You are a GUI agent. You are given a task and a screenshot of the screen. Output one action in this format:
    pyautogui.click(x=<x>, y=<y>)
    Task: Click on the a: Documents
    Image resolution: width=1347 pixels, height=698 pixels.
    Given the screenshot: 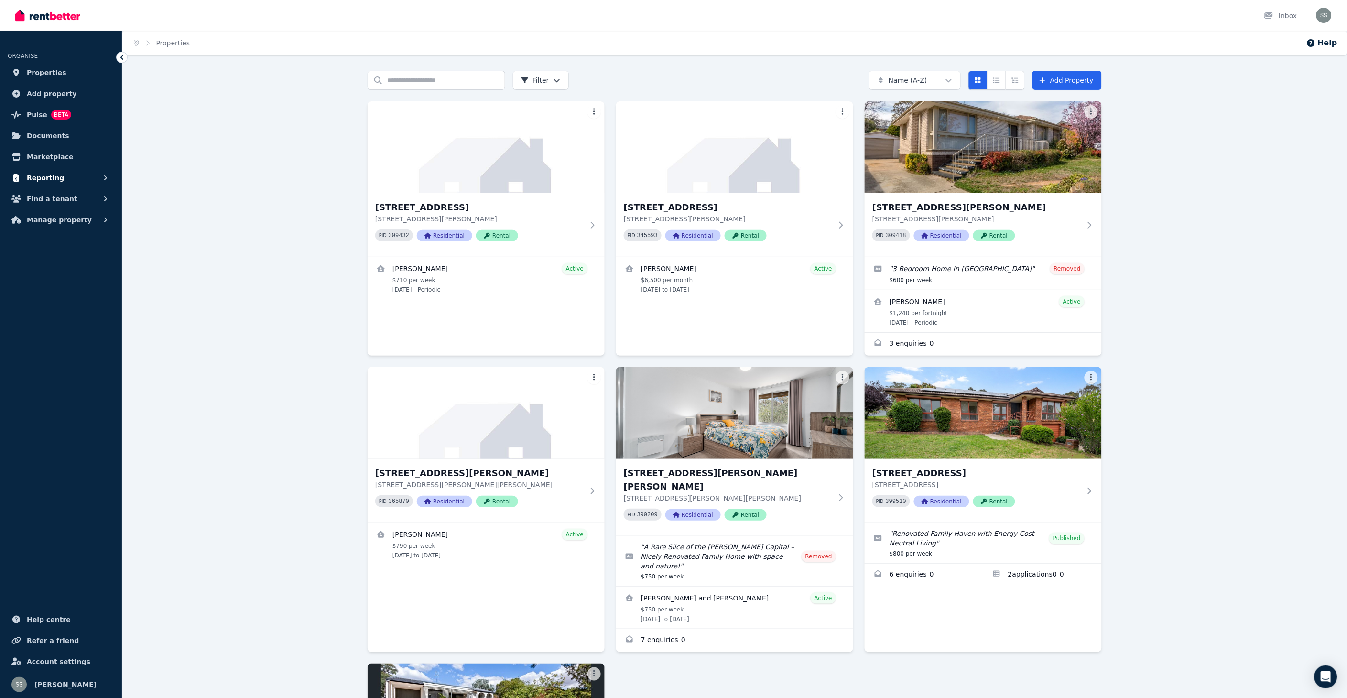 What is the action you would take?
    pyautogui.click(x=61, y=136)
    